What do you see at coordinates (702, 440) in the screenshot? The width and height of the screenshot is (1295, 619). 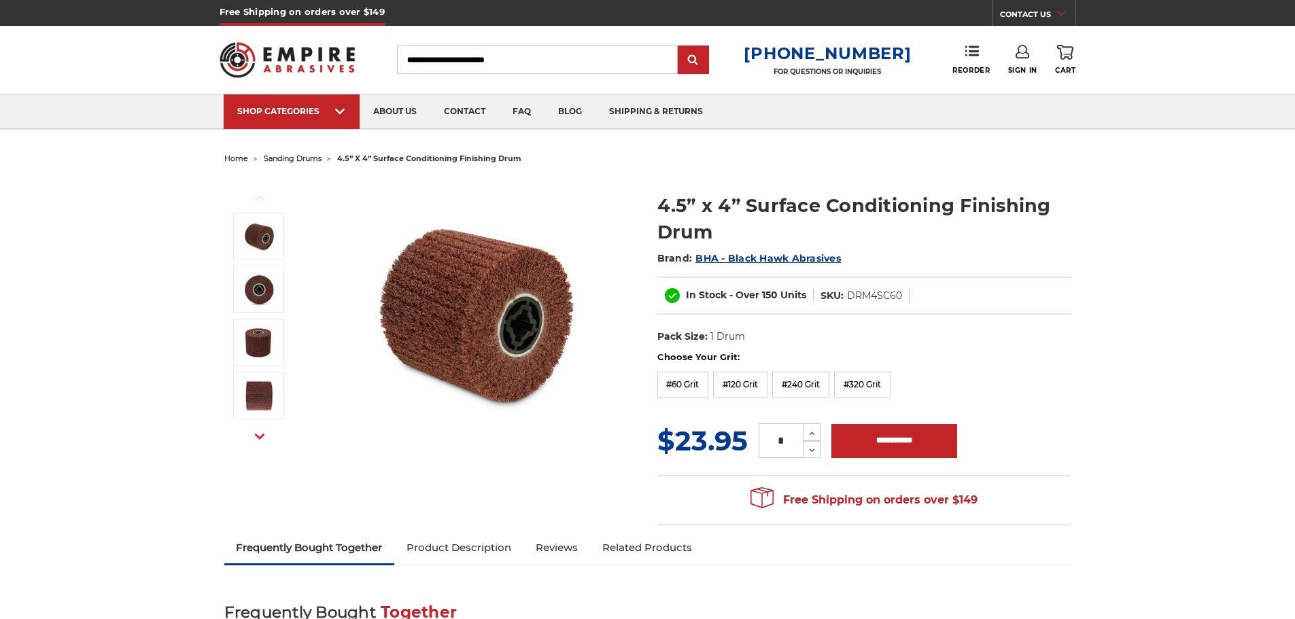 I see `span: $23.95` at bounding box center [702, 440].